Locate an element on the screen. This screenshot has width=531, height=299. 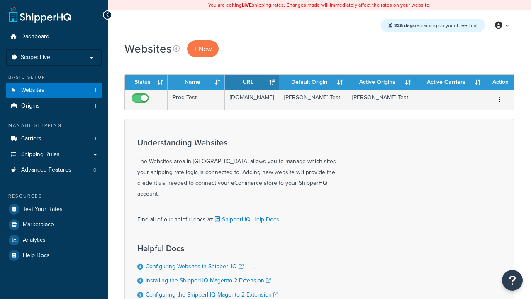
th: Name: activate to sort column ascending is located at coordinates (196, 82).